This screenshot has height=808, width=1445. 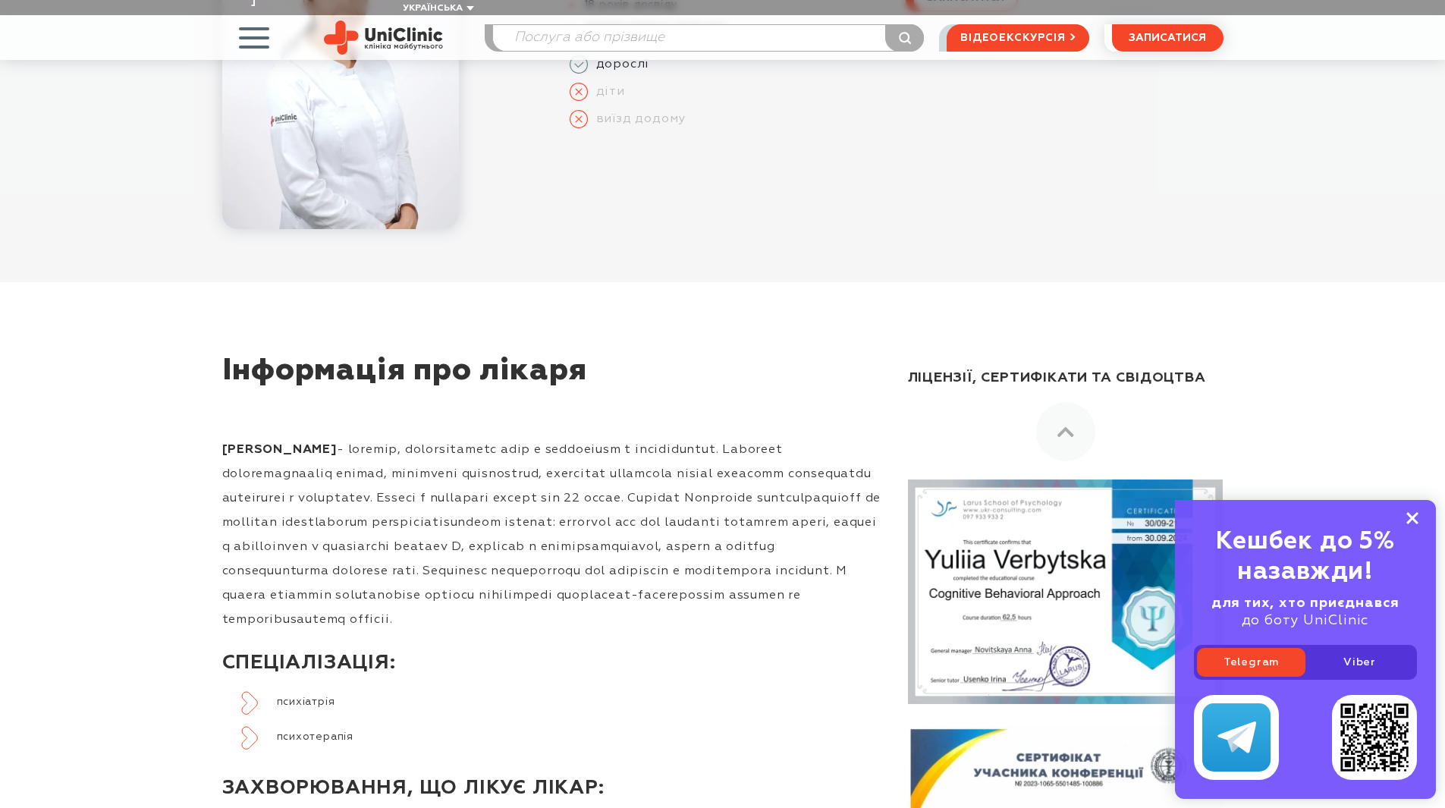 I want to click on span: дорослі, so click(x=619, y=64).